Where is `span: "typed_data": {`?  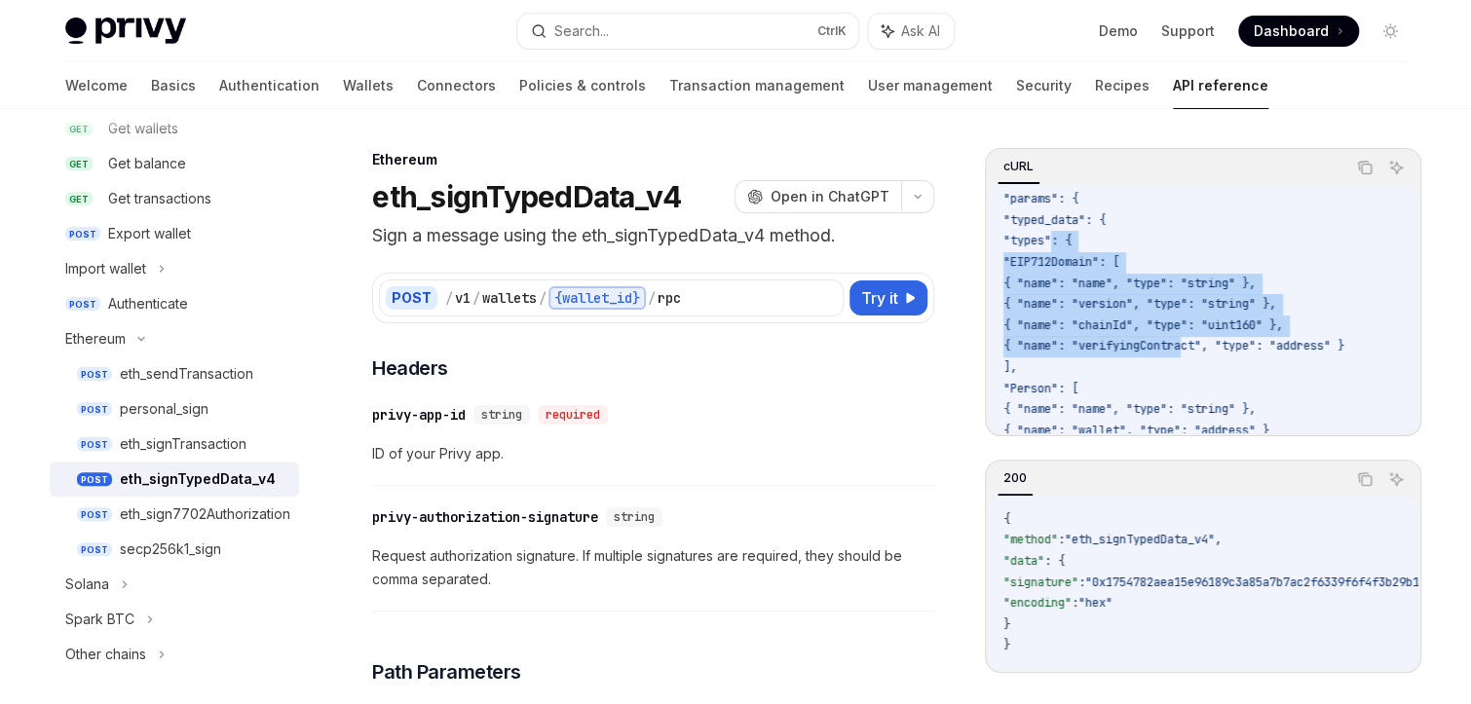 span: "typed_data": { is located at coordinates (1054, 220).